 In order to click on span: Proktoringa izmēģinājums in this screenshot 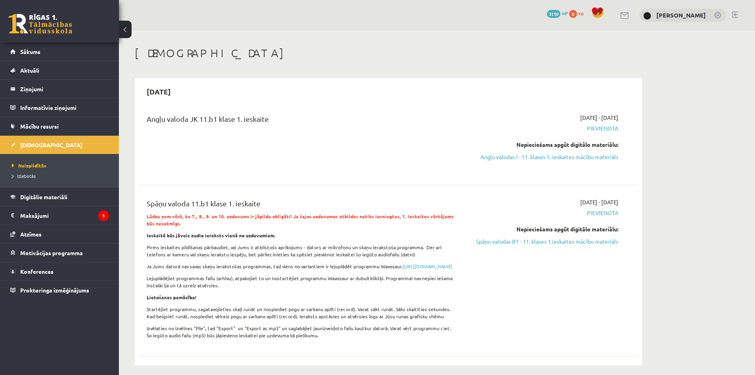, I will do `click(55, 290)`.